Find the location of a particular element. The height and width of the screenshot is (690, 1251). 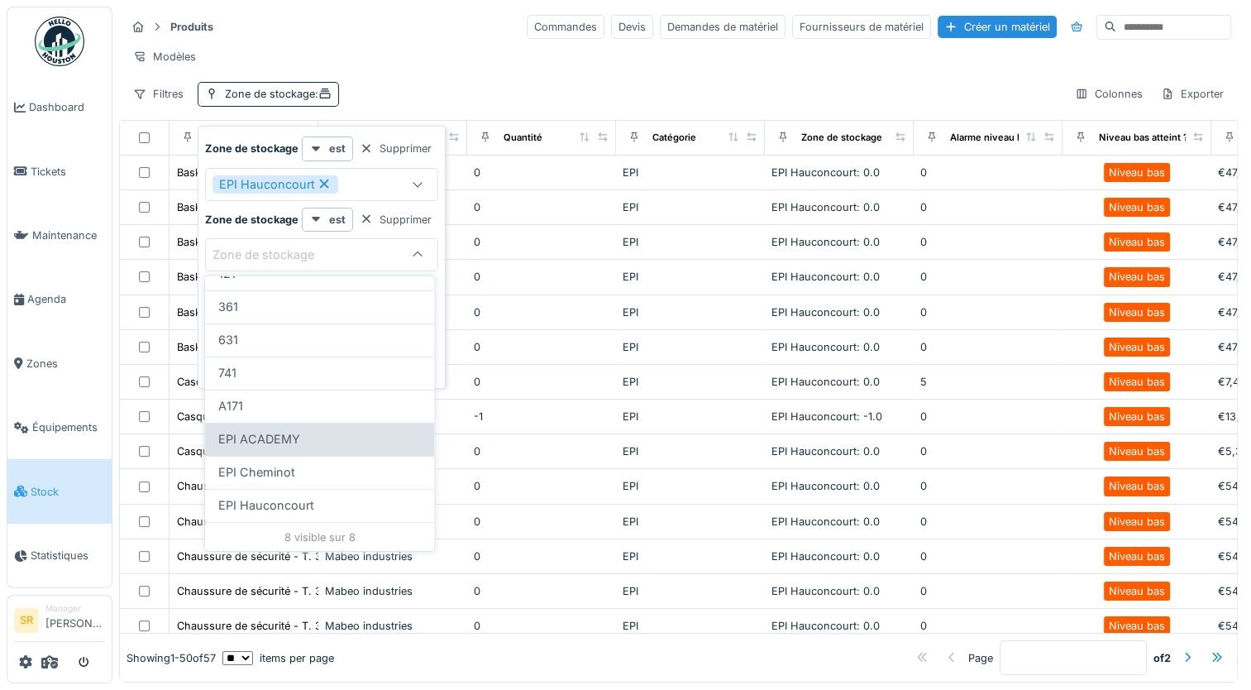

div: Colonnes is located at coordinates (1109, 93).